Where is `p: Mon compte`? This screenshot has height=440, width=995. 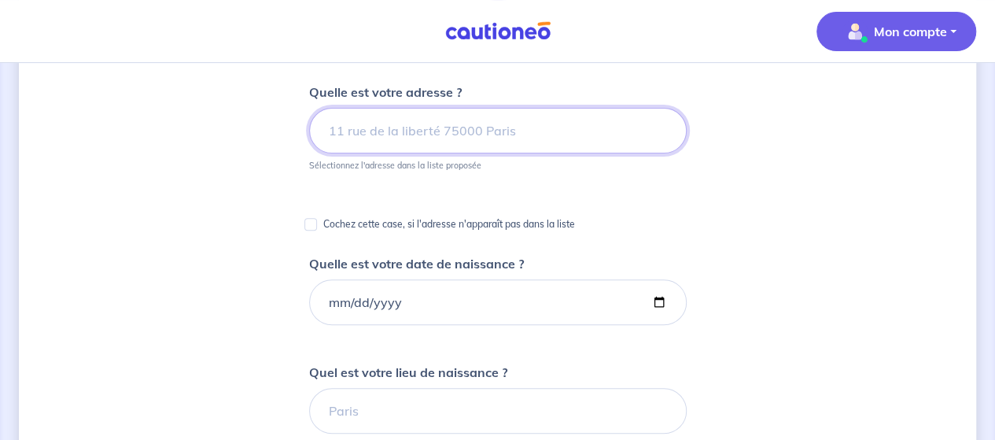
p: Mon compte is located at coordinates (910, 31).